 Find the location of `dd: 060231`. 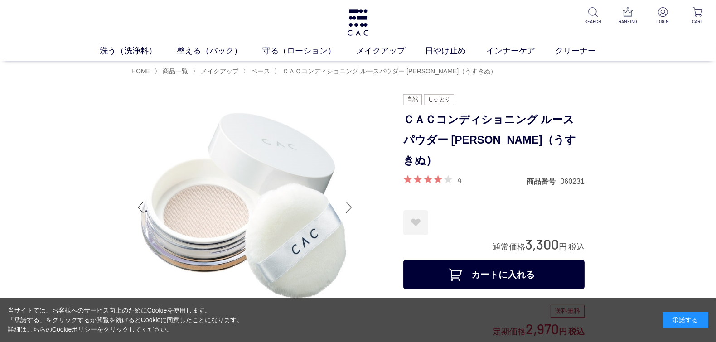

dd: 060231 is located at coordinates (572, 181).